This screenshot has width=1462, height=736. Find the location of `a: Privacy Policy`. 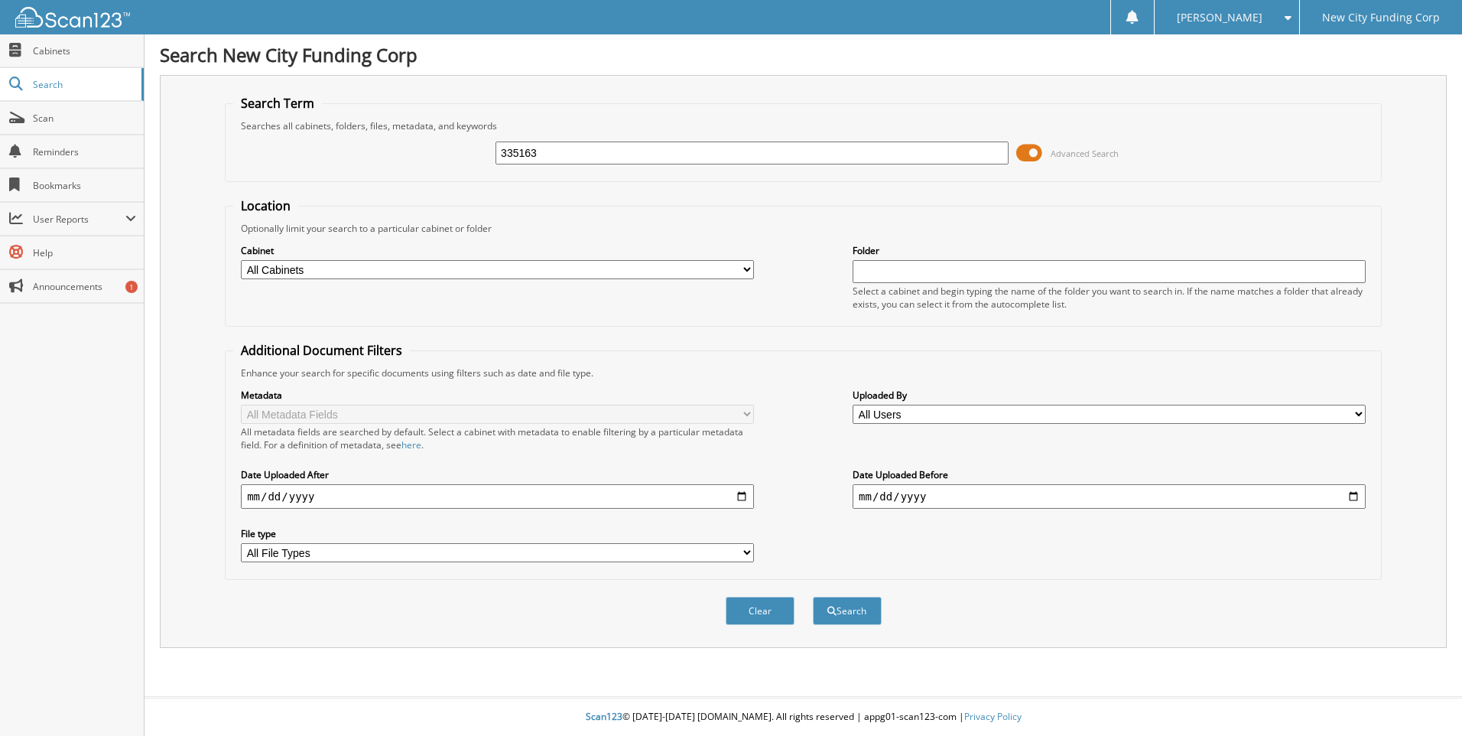

a: Privacy Policy is located at coordinates (992, 716).